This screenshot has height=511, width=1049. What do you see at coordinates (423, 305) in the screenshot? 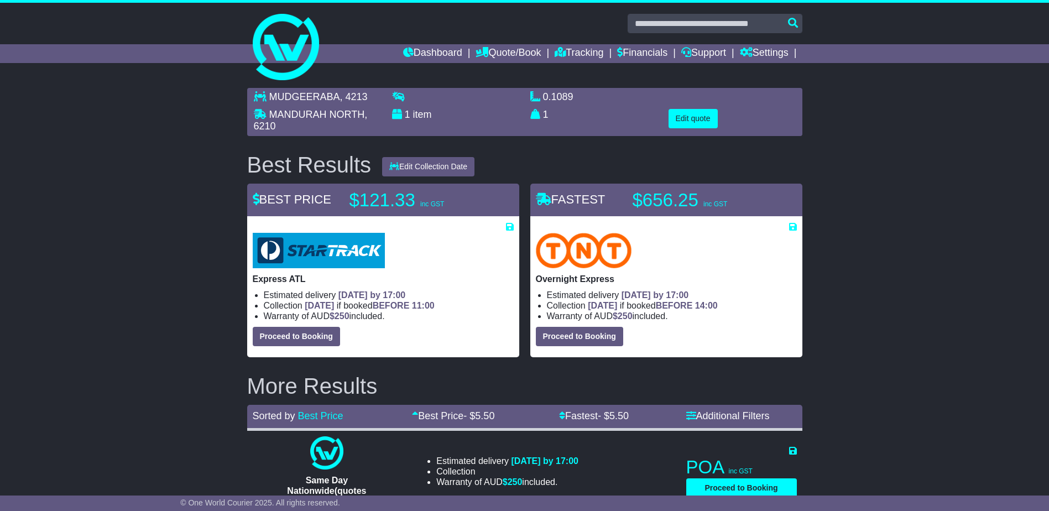
I see `span: 11:00` at bounding box center [423, 305].